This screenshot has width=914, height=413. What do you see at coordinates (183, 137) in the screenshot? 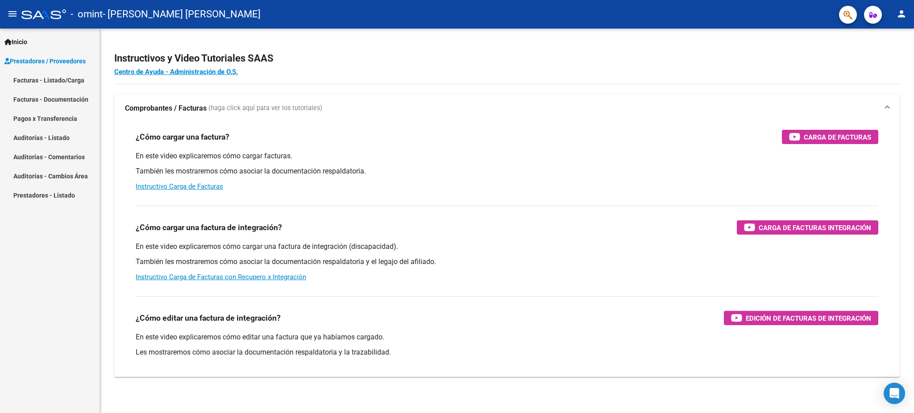
I see `h3: ¿Cómo cargar una factura?` at bounding box center [183, 137].